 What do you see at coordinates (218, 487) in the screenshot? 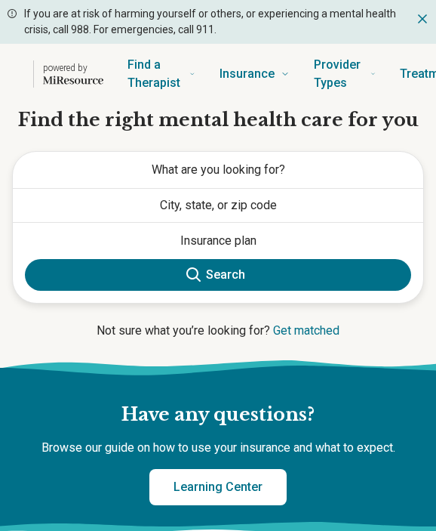
I see `a: Learning Center` at bounding box center [218, 487].